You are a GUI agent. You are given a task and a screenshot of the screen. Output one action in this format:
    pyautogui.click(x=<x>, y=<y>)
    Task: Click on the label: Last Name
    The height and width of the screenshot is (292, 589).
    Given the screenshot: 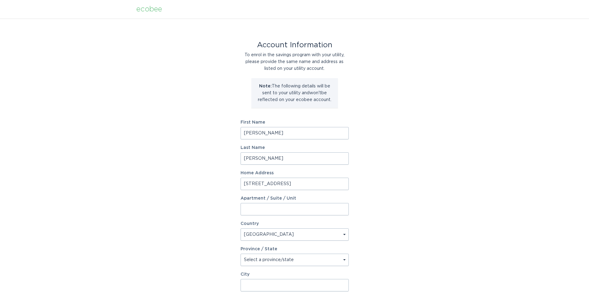 What is the action you would take?
    pyautogui.click(x=294, y=148)
    